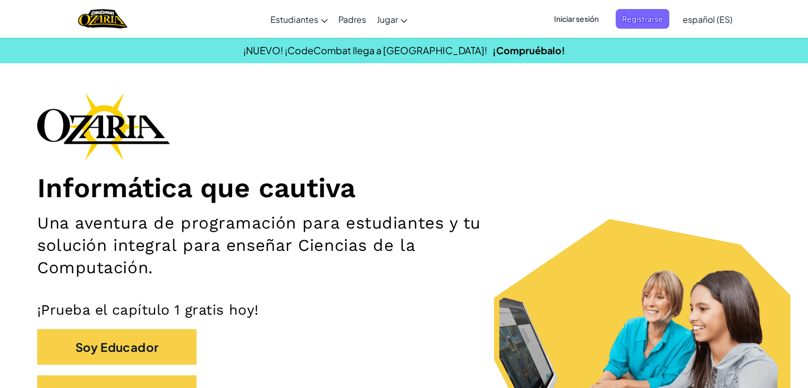 The height and width of the screenshot is (388, 808). I want to click on font: Padres, so click(352, 19).